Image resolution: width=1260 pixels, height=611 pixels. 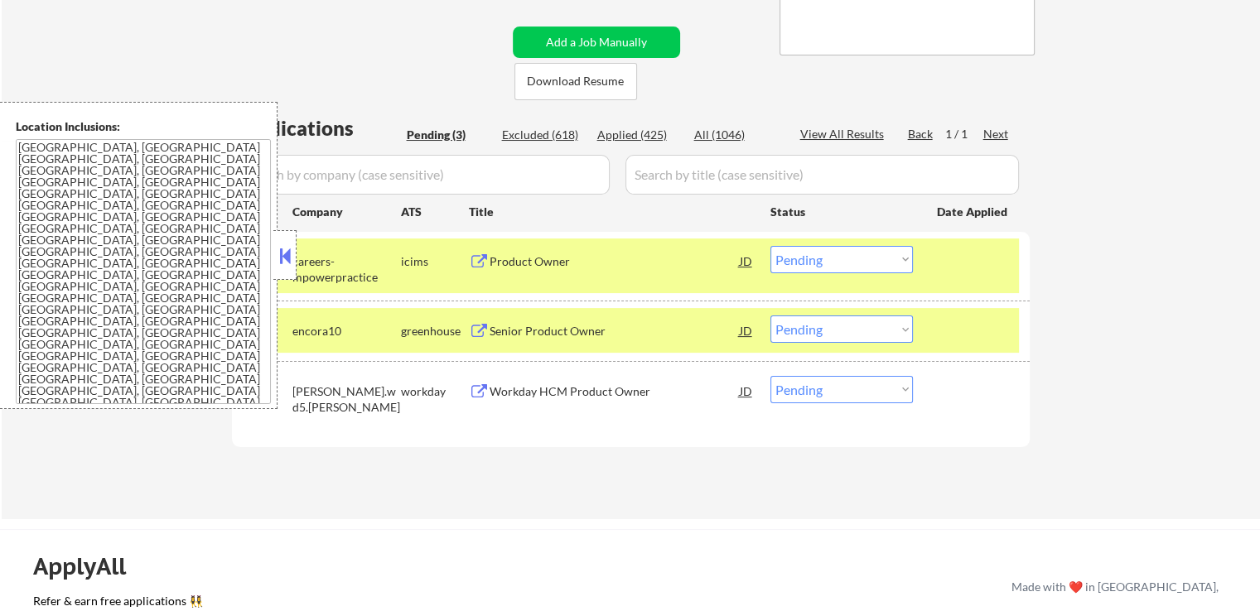 I want to click on div: encora10, so click(x=346, y=331).